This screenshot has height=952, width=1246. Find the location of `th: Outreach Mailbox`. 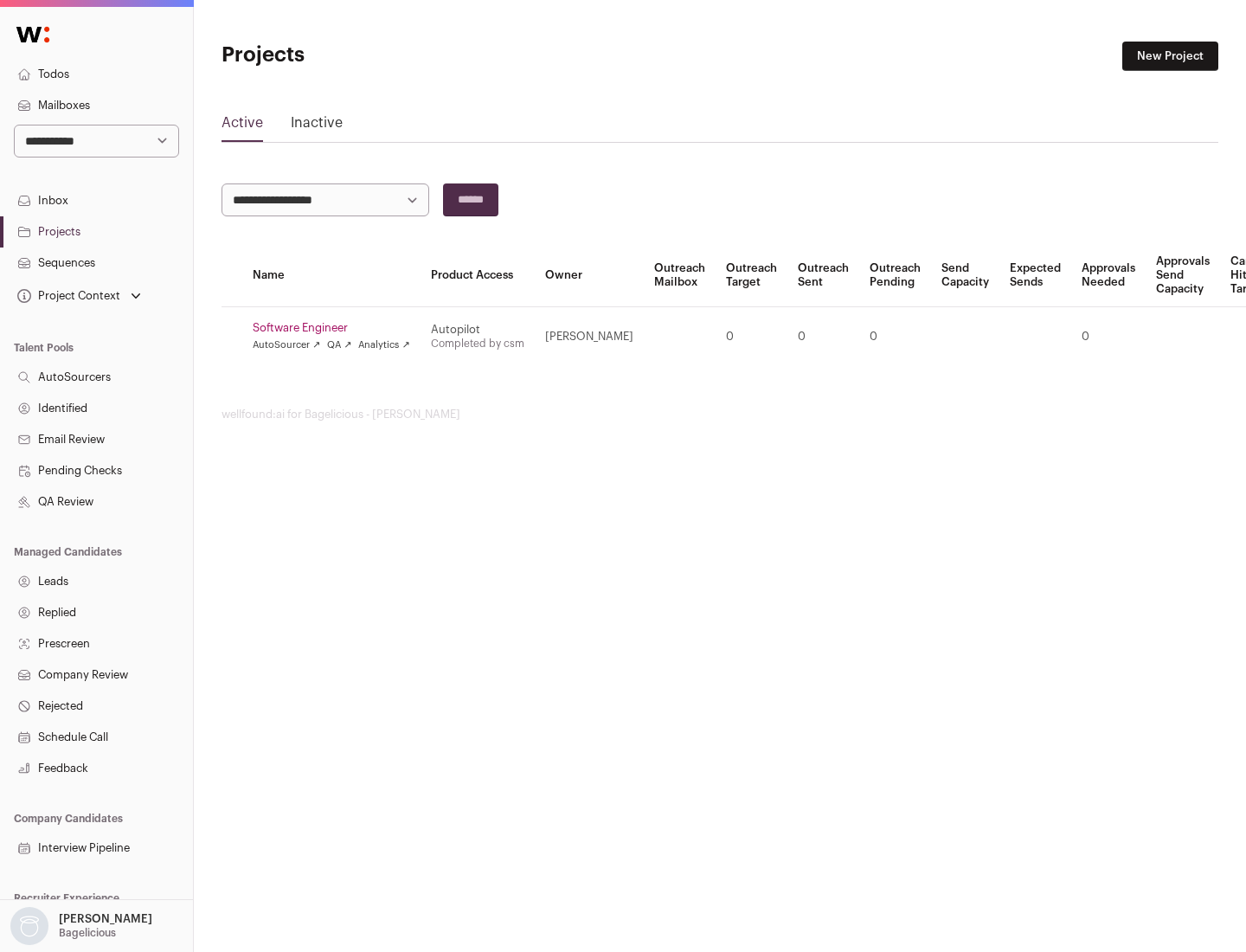

th: Outreach Mailbox is located at coordinates (680, 275).